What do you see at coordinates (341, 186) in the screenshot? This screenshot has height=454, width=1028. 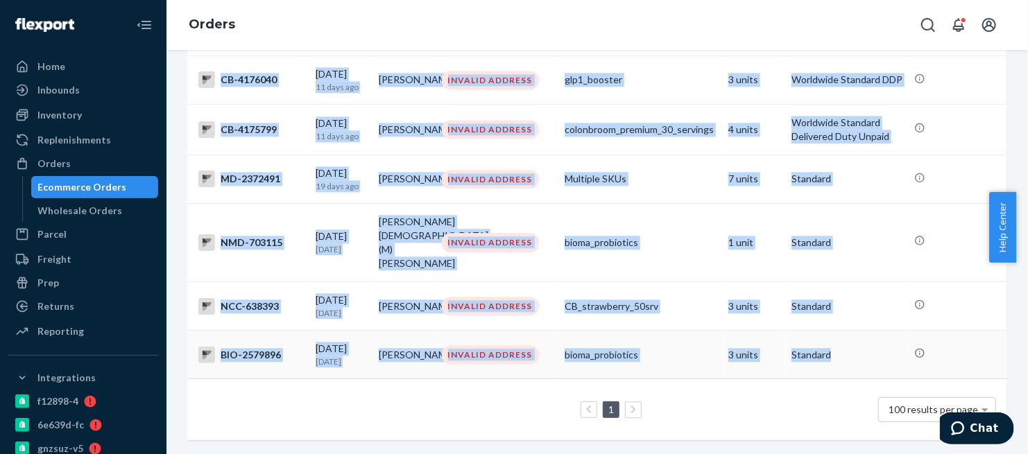 I see `p: 19 days ago` at bounding box center [341, 186].